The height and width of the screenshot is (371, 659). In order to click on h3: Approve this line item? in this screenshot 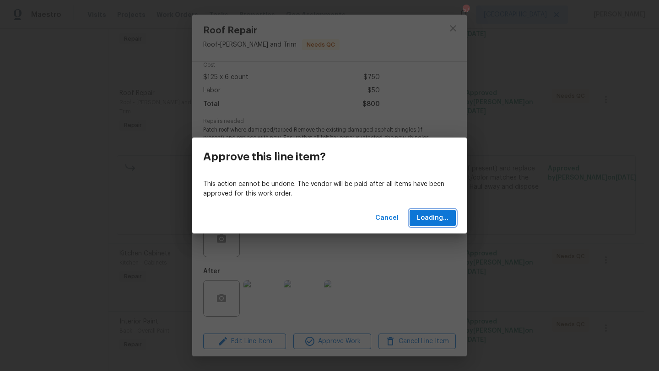, I will do `click(264, 157)`.